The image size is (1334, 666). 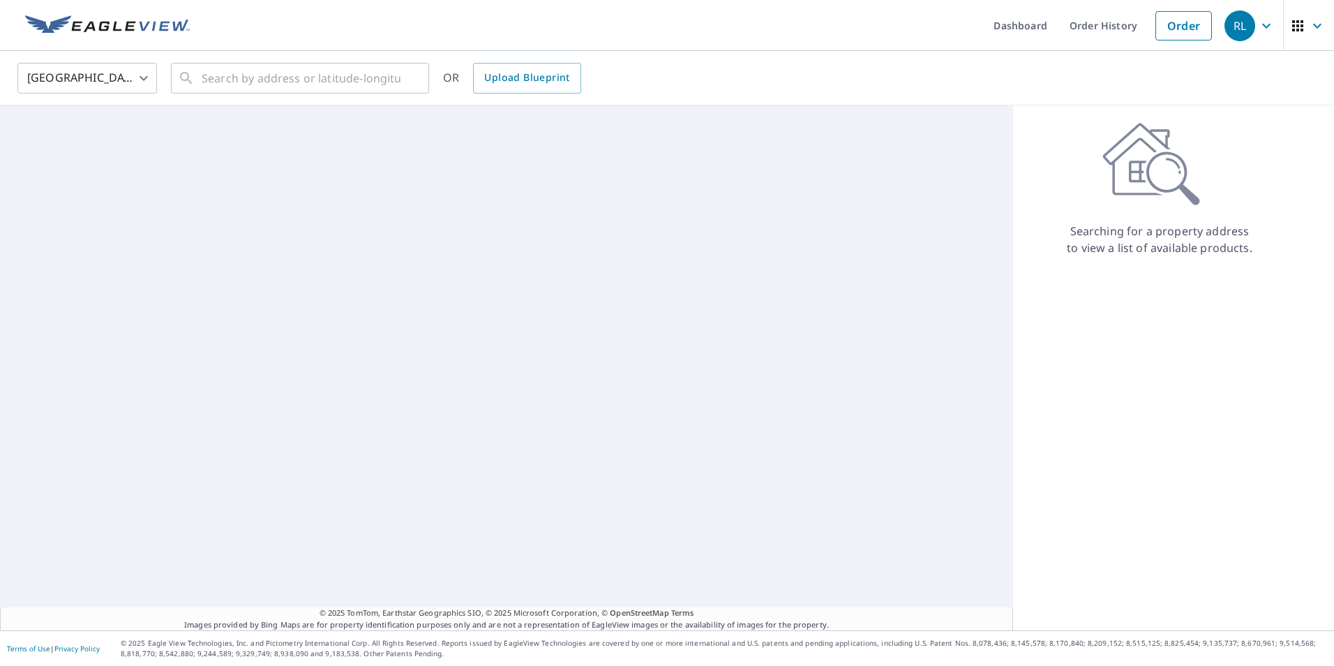 I want to click on div: RL, so click(x=1240, y=26).